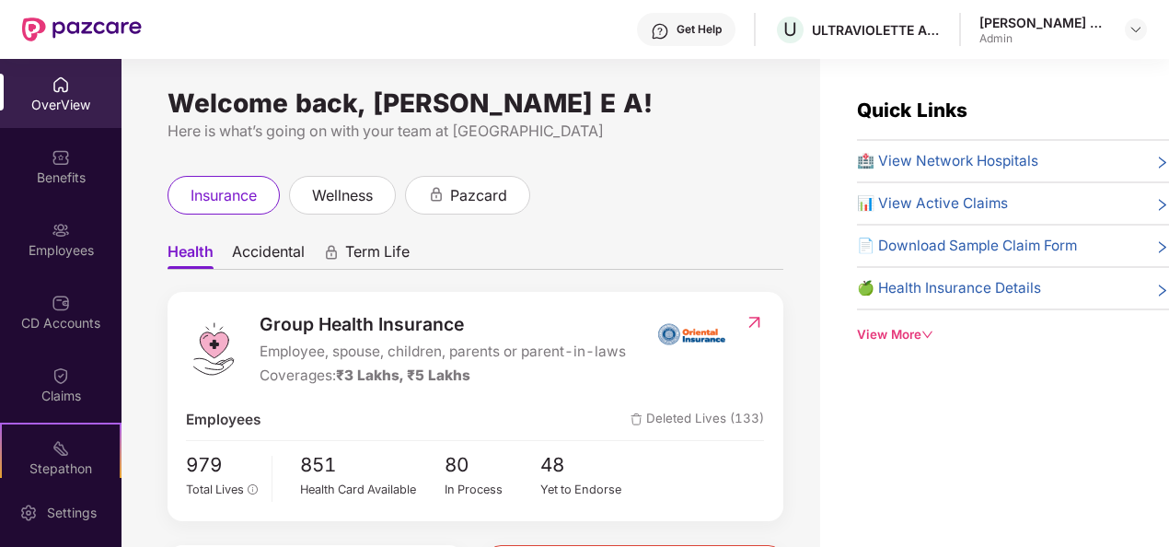 Image resolution: width=1169 pixels, height=547 pixels. Describe the element at coordinates (29, 513) in the screenshot. I see `img: svg+xml;base64,PHN2ZyBpZD0iU2V0dGluZy0yMHgyMCIgeG1sbnM9Imh0dHA6Ly93d3cudzMub3JnLzIwMDAvc3ZnIiB3aW...` at that location.